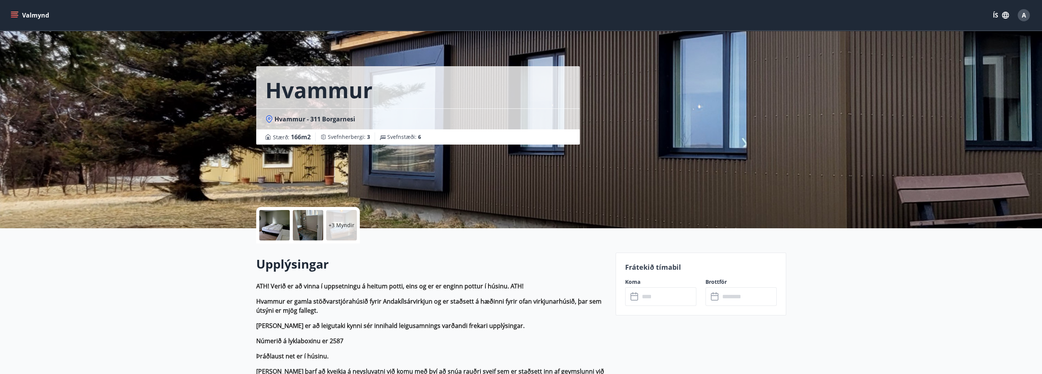  What do you see at coordinates (319, 90) in the screenshot?
I see `h1: Hvammur` at bounding box center [319, 90].